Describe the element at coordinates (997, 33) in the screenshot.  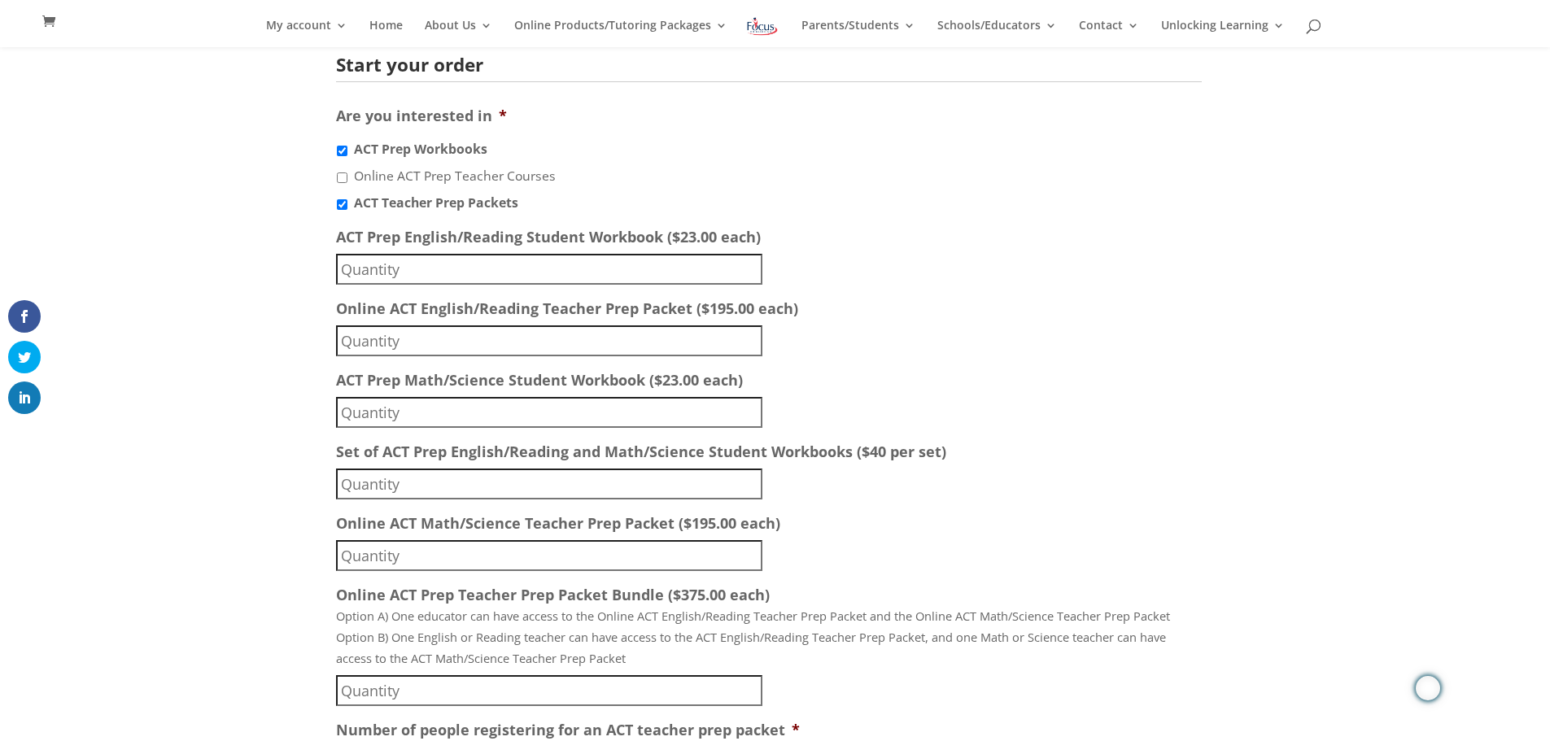
I see `a: Schools/Educators` at that location.